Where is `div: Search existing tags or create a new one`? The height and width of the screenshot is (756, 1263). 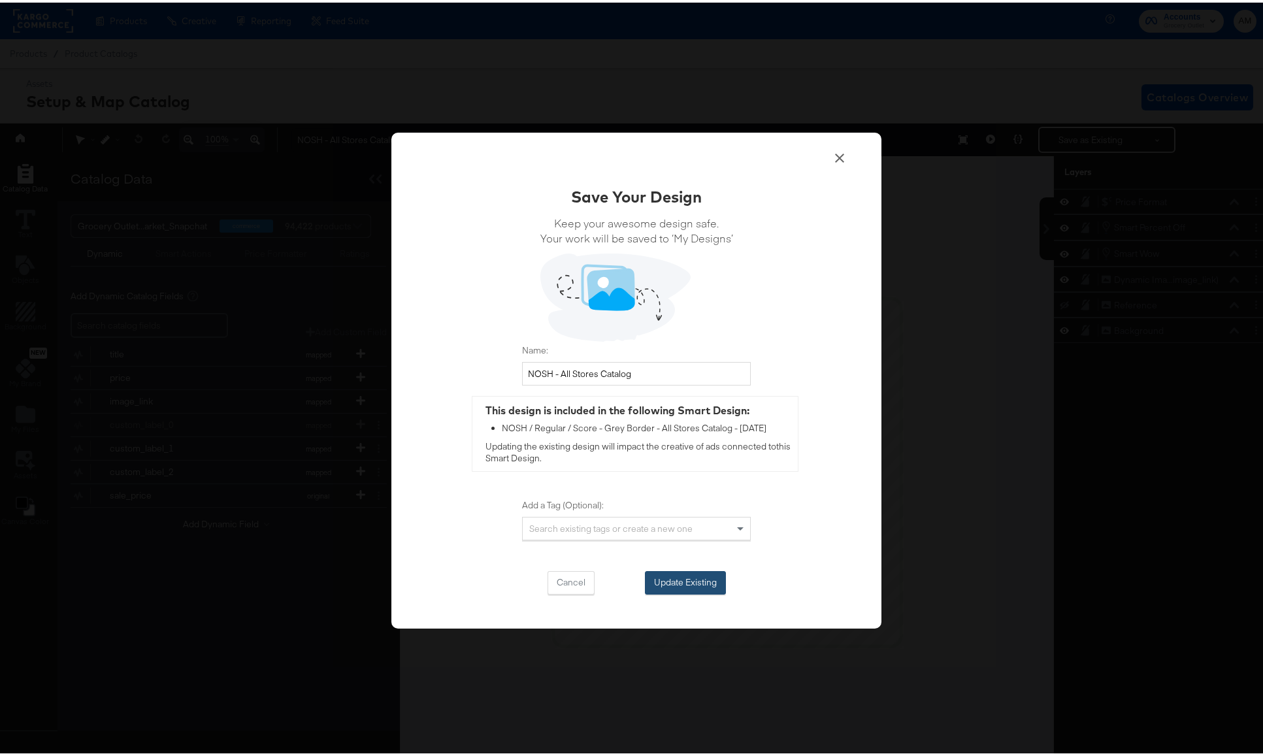
div: Search existing tags or create a new one is located at coordinates (636, 526).